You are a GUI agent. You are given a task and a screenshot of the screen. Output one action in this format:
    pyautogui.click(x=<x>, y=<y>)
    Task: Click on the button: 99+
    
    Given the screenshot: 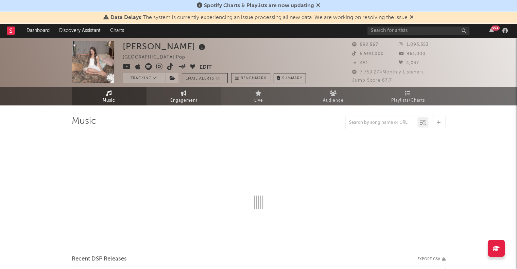 What is the action you would take?
    pyautogui.click(x=492, y=31)
    